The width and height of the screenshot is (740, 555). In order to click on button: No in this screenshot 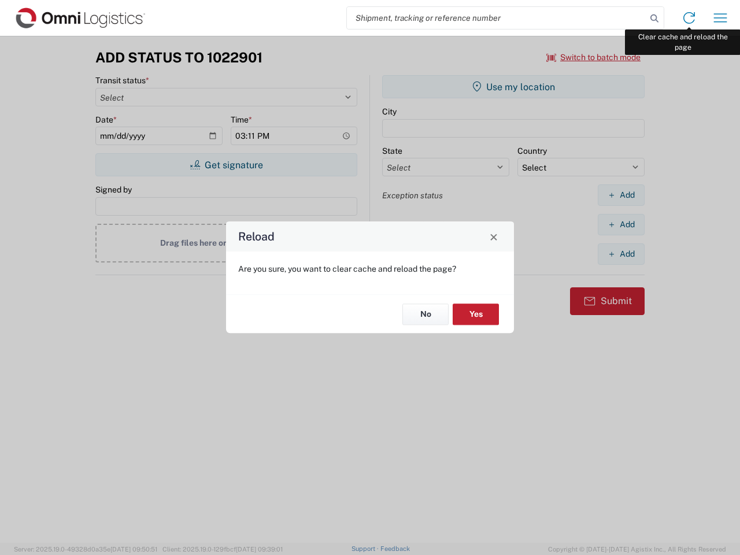, I will do `click(425, 314)`.